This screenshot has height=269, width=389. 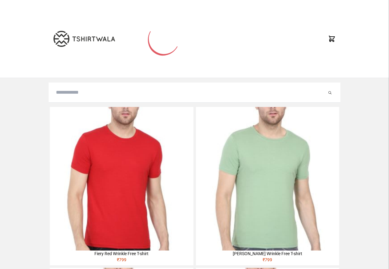 What do you see at coordinates (84, 39) in the screenshot?
I see `img: TW-LOGO-400-104.png` at bounding box center [84, 39].